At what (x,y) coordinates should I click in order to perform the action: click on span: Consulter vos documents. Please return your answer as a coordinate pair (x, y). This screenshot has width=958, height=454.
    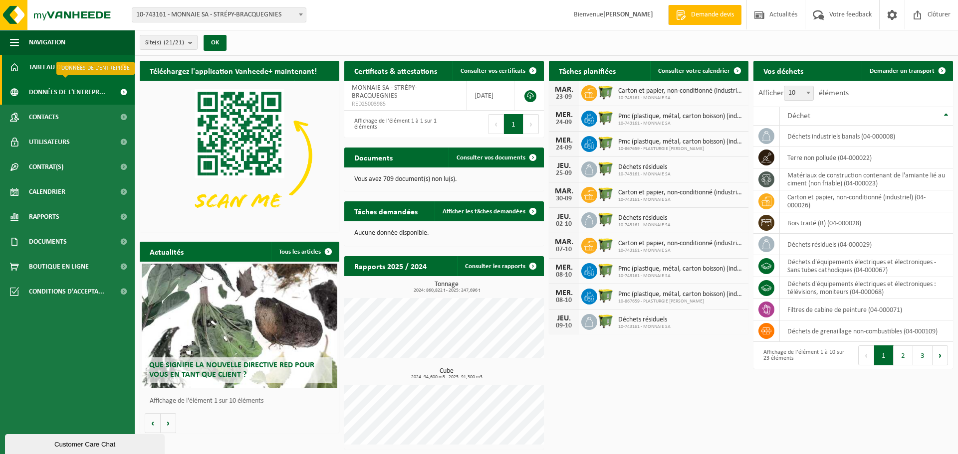
    Looking at the image, I should click on (491, 158).